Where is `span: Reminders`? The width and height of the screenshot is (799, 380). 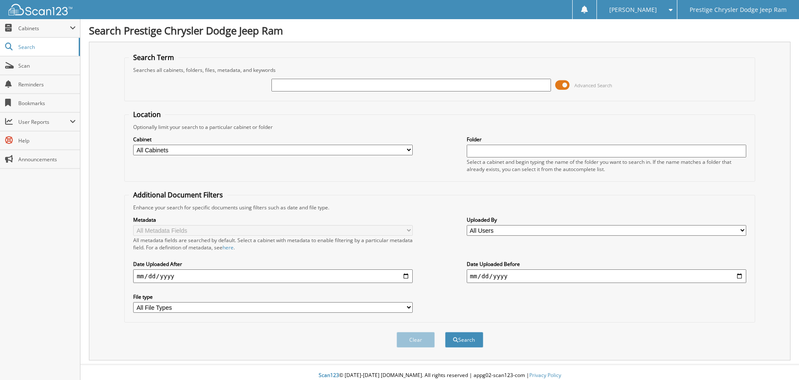
span: Reminders is located at coordinates (47, 84).